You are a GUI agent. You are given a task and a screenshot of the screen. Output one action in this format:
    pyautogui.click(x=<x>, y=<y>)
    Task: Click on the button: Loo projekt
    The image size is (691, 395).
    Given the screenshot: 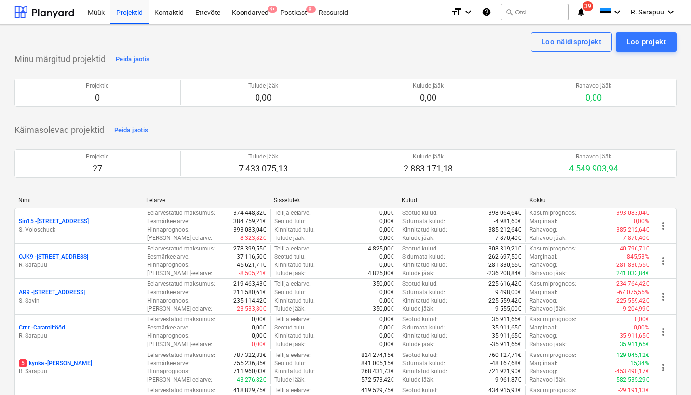 What is the action you would take?
    pyautogui.click(x=646, y=42)
    